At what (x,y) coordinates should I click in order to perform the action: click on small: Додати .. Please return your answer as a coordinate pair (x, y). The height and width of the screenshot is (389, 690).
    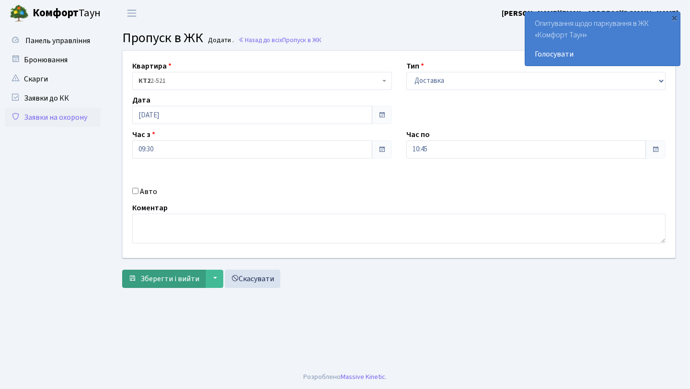
    Looking at the image, I should click on (220, 40).